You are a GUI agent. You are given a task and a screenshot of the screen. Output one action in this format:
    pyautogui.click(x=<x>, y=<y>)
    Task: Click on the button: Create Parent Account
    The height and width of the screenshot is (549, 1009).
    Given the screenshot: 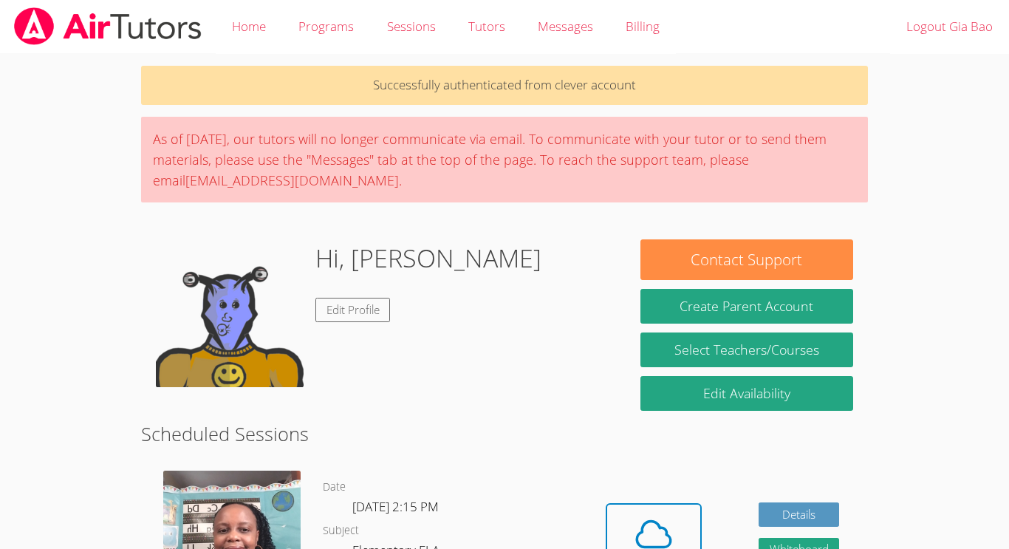 What is the action you would take?
    pyautogui.click(x=747, y=306)
    